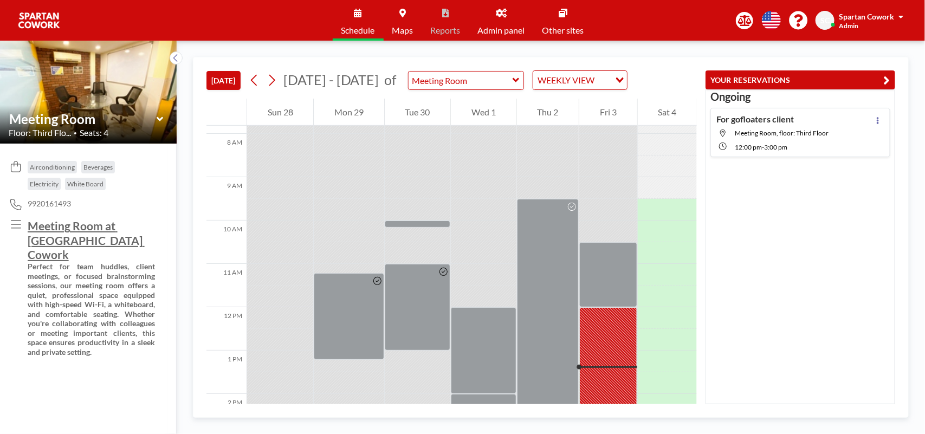  Describe the element at coordinates (781, 133) in the screenshot. I see `span: Meeting Room, floor: Third Floor` at that location.